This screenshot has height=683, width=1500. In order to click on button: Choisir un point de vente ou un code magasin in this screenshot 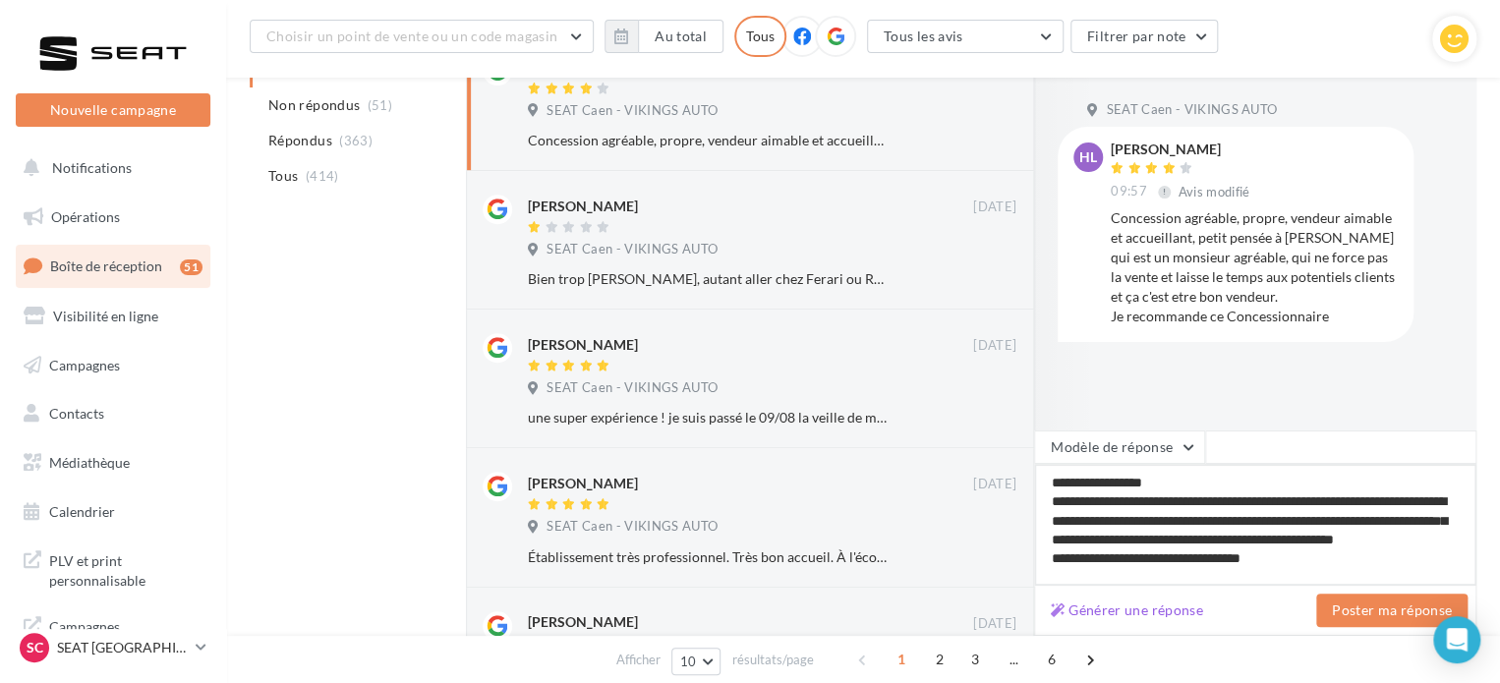, I will do `click(422, 36)`.